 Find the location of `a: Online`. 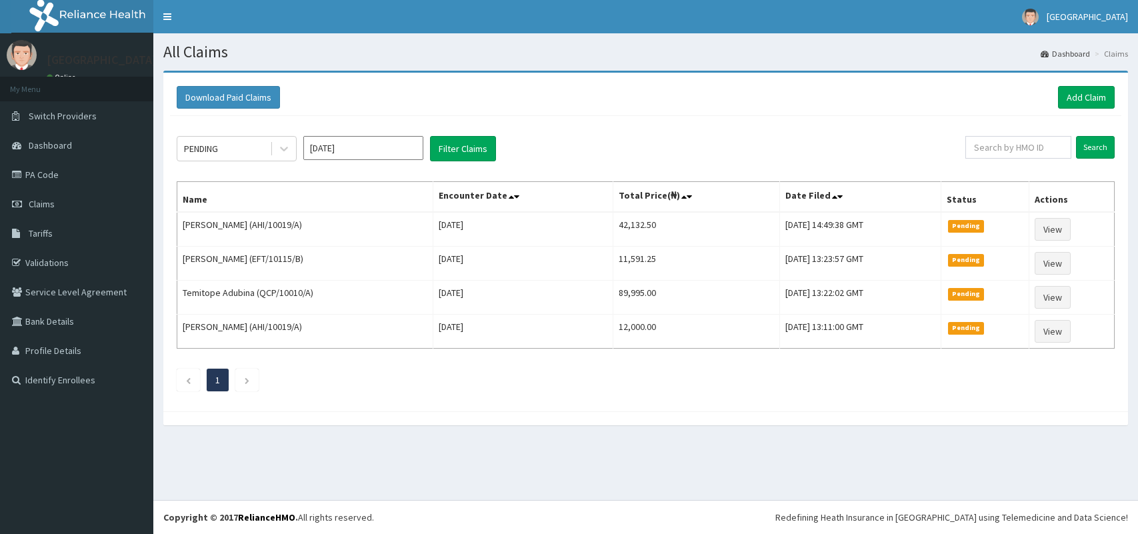

a: Online is located at coordinates (63, 77).